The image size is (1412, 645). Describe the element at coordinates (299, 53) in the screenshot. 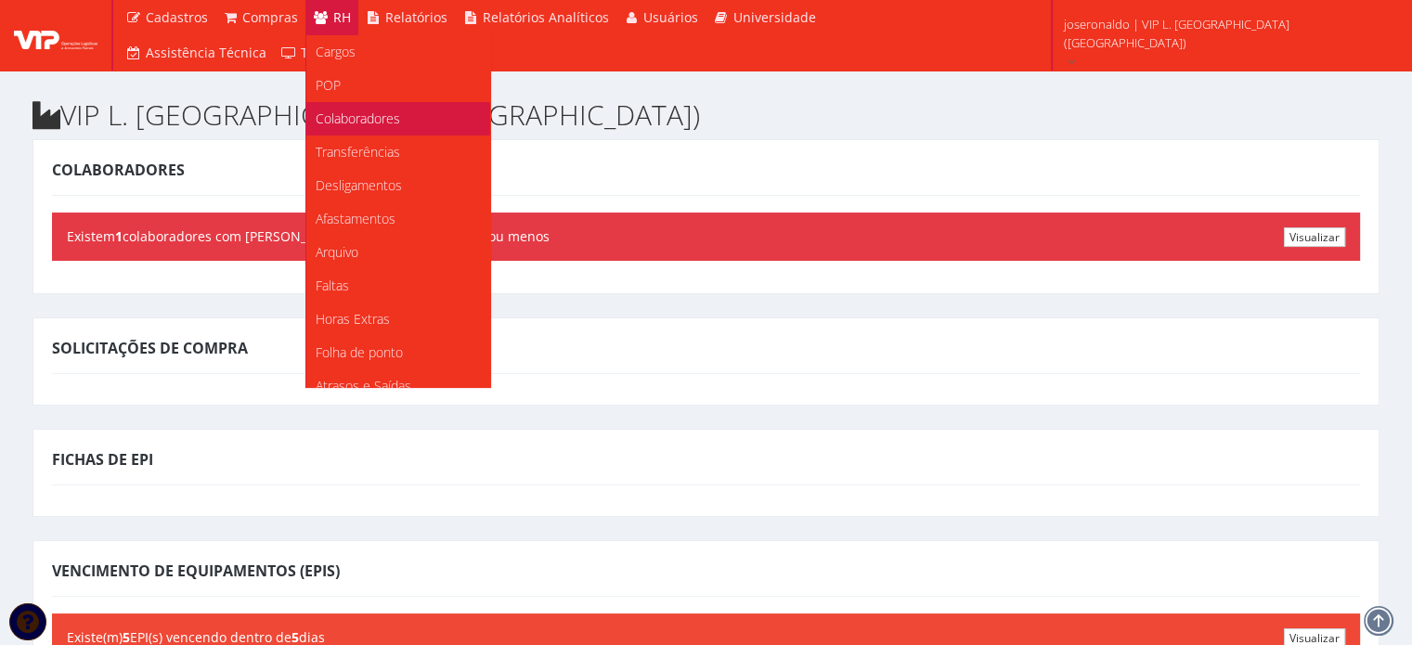

I see `a: TV` at that location.